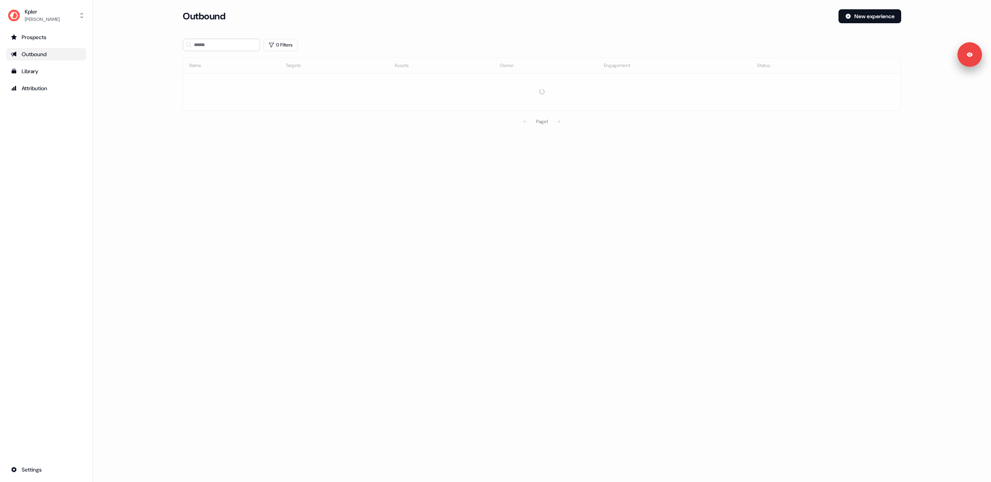  I want to click on div: Settings, so click(46, 469).